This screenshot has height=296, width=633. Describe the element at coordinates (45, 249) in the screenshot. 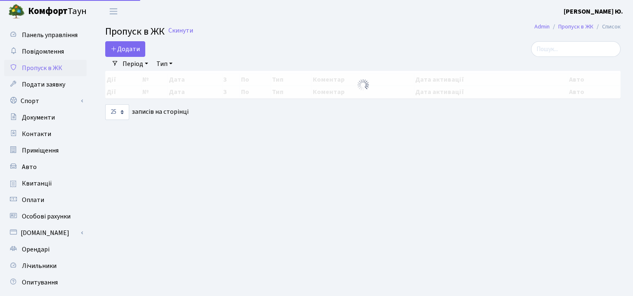

I see `a: Орендарі` at that location.